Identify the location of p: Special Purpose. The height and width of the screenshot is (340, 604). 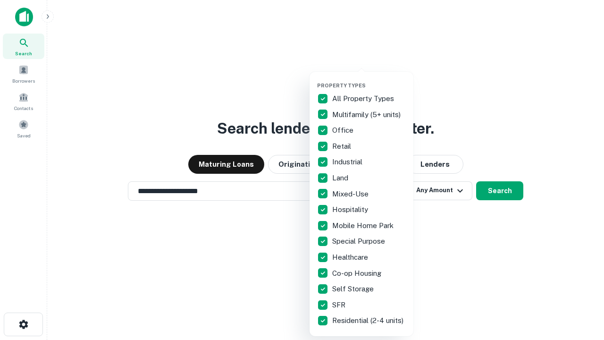
(360, 241).